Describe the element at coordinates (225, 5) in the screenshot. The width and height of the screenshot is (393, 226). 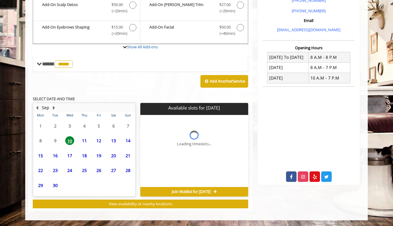
I see `span: $27.00` at that location.